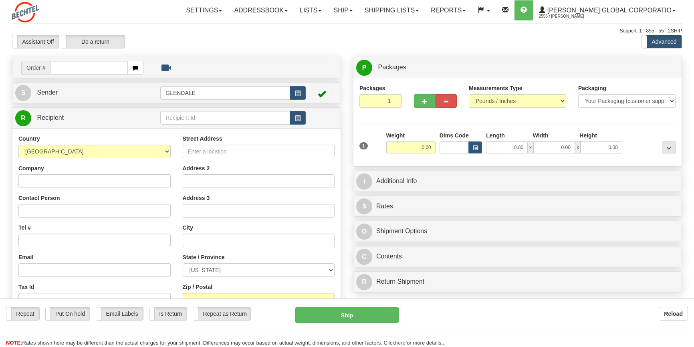 This screenshot has height=347, width=694. Describe the element at coordinates (36, 42) in the screenshot. I see `label: Assistant Off` at that location.